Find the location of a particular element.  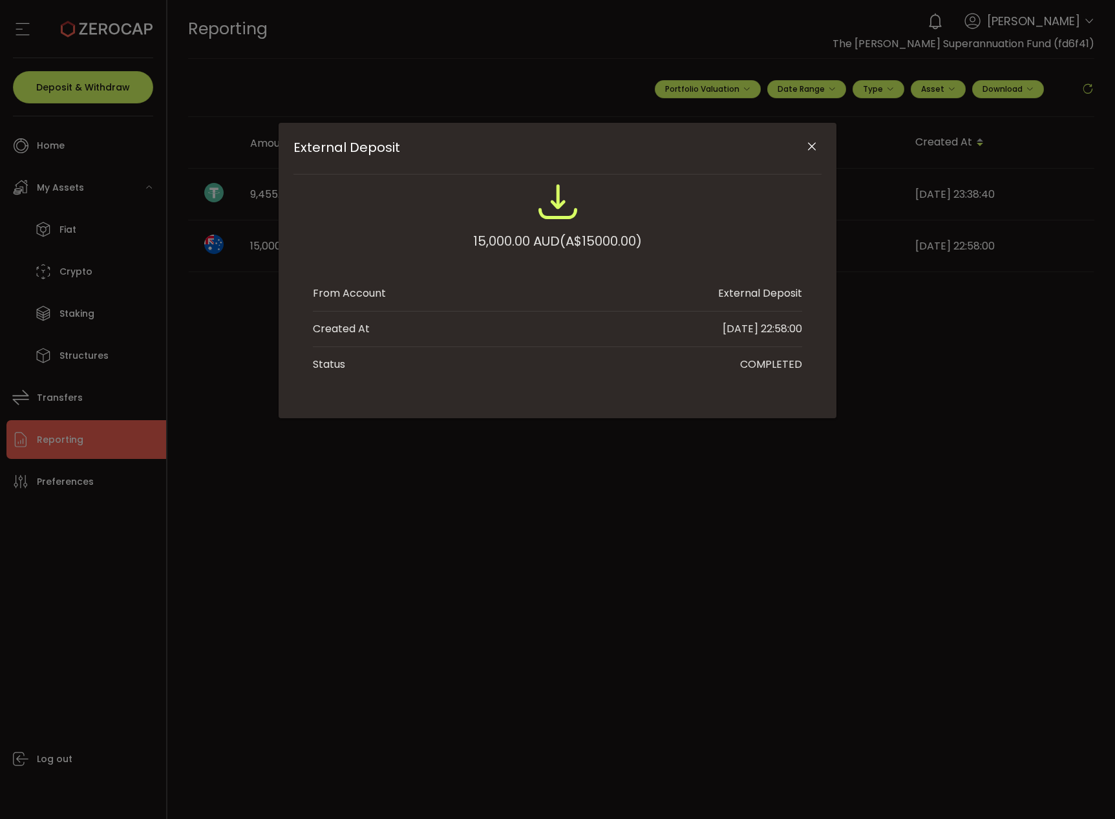

div: 15,000.00 AUD is located at coordinates (557, 241).